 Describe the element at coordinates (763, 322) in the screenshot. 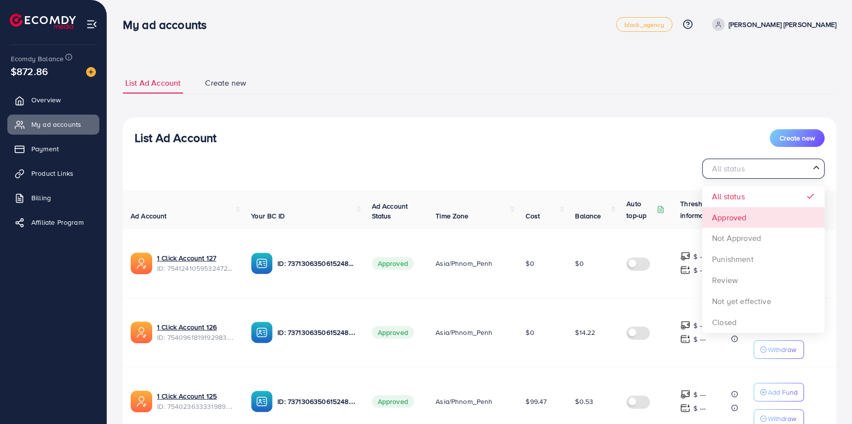

I see `li: Closed` at that location.